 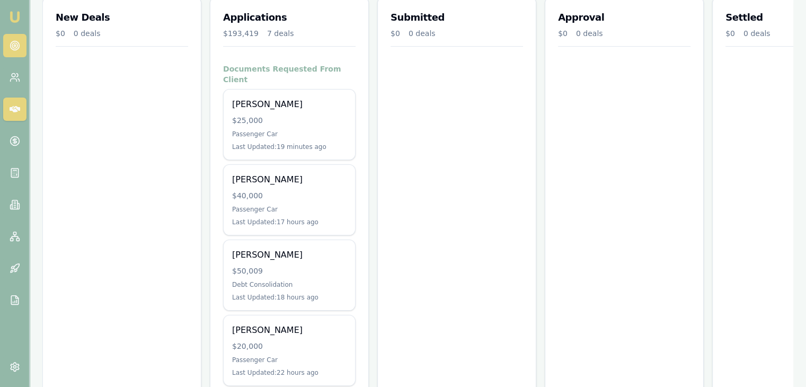 What do you see at coordinates (457, 17) in the screenshot?
I see `h3: Submitted` at bounding box center [457, 17].